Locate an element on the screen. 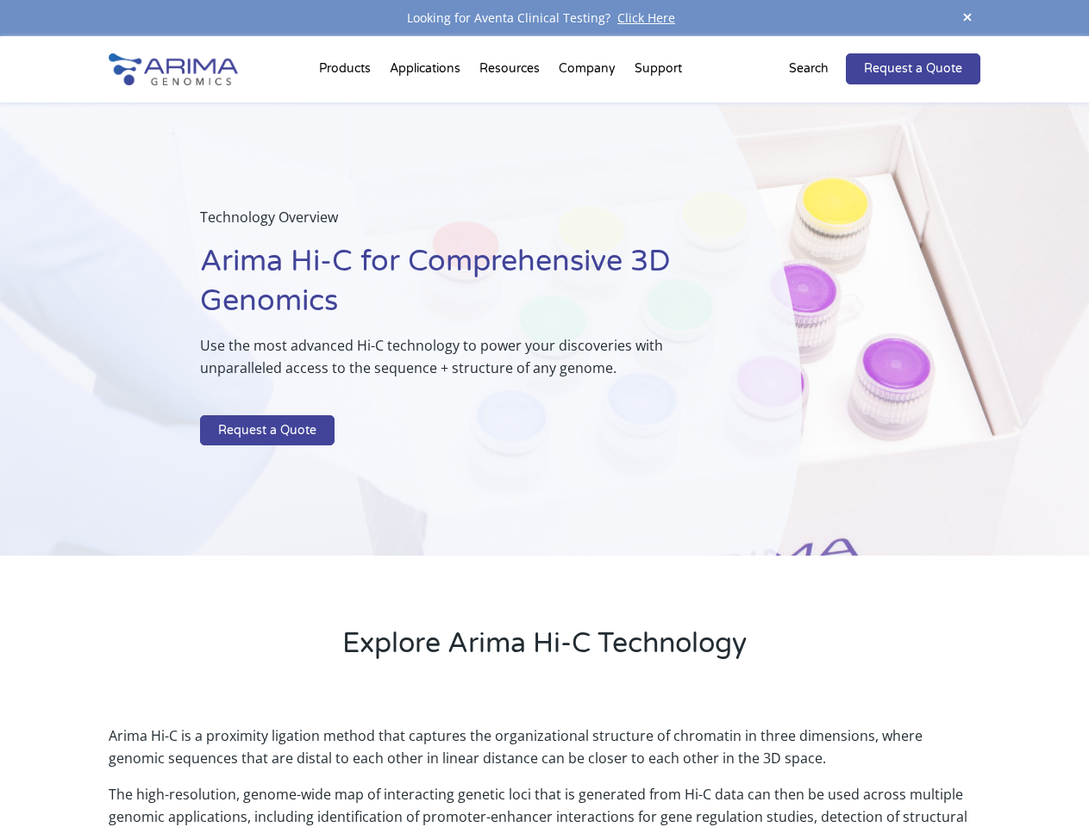 The image size is (1089, 827). a: Click Here is located at coordinates (646, 17).